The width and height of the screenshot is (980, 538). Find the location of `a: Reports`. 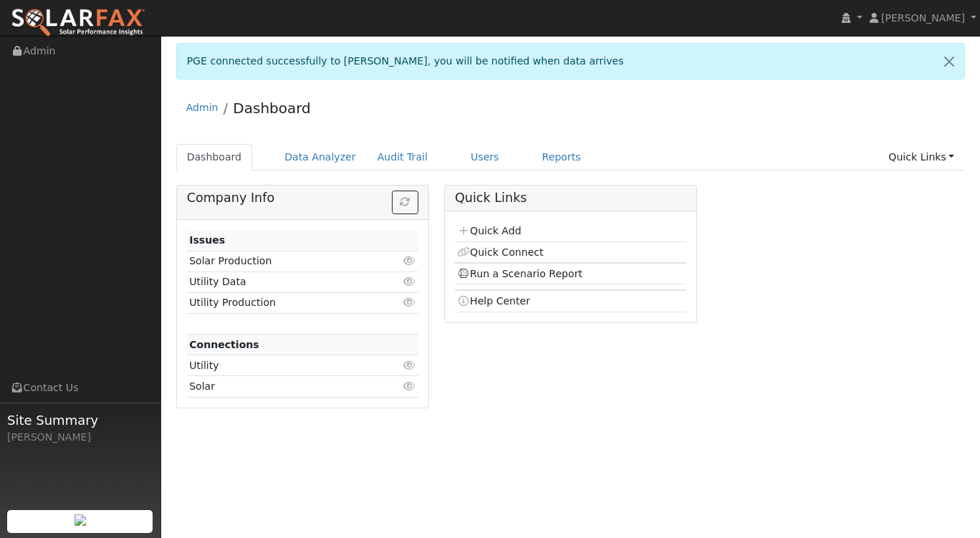

a: Reports is located at coordinates (562, 157).